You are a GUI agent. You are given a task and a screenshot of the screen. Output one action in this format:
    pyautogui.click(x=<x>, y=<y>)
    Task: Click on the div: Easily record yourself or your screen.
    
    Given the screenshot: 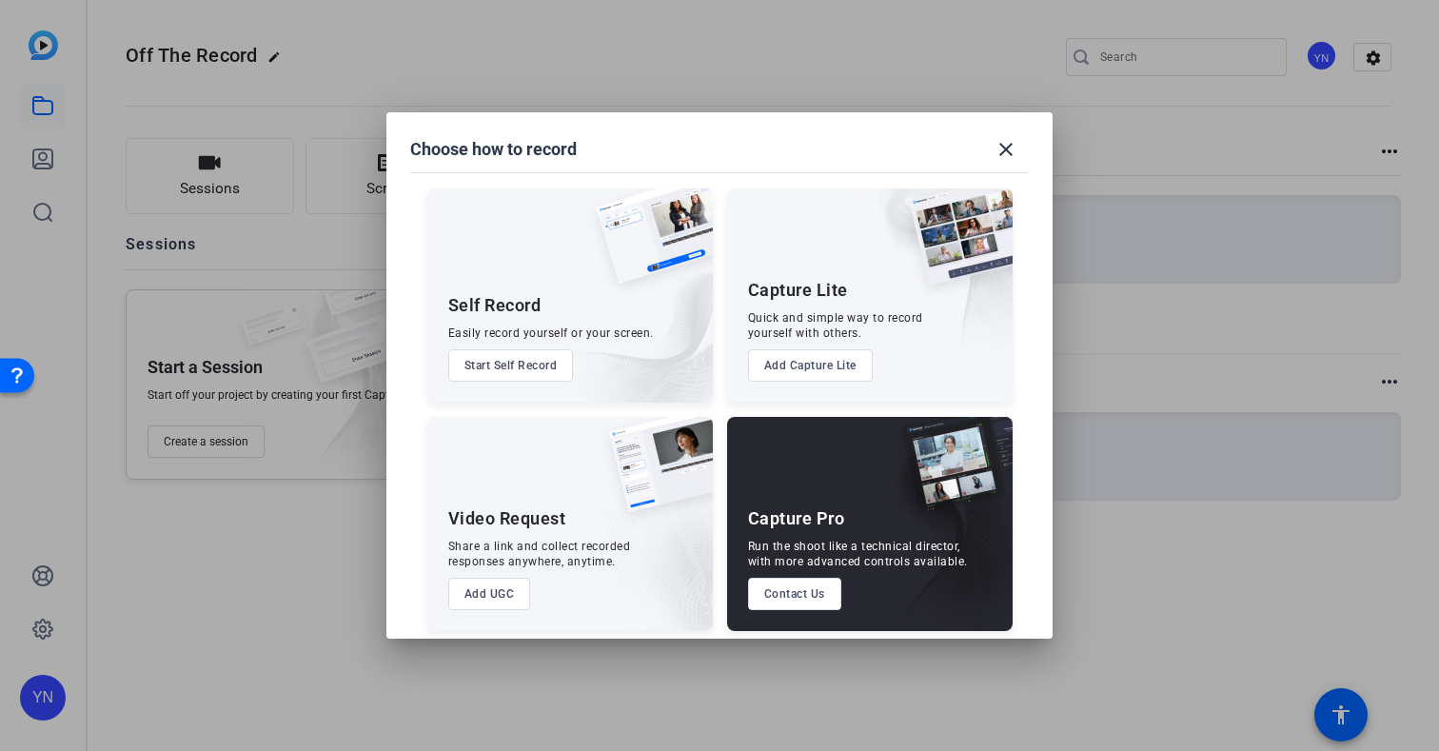 What is the action you would take?
    pyautogui.click(x=551, y=333)
    